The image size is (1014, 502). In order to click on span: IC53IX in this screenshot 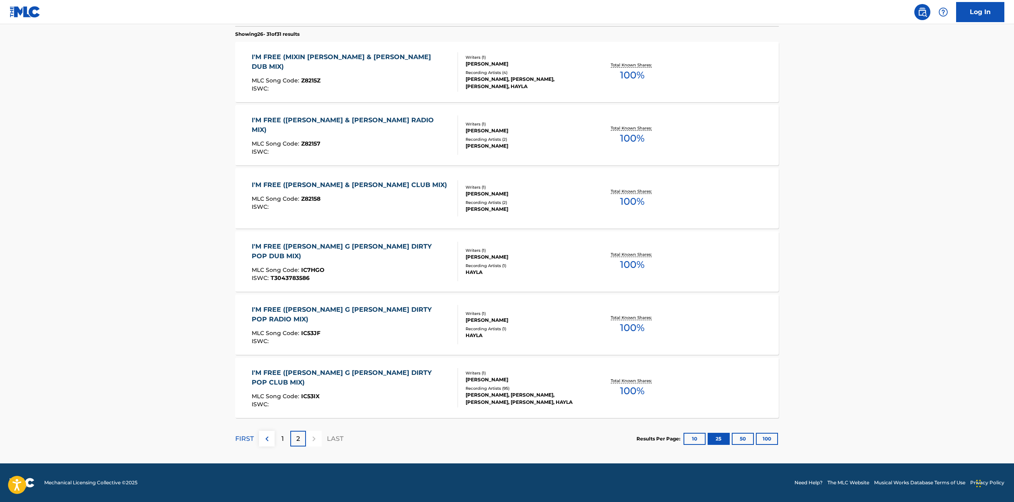, I will do `click(310, 396)`.